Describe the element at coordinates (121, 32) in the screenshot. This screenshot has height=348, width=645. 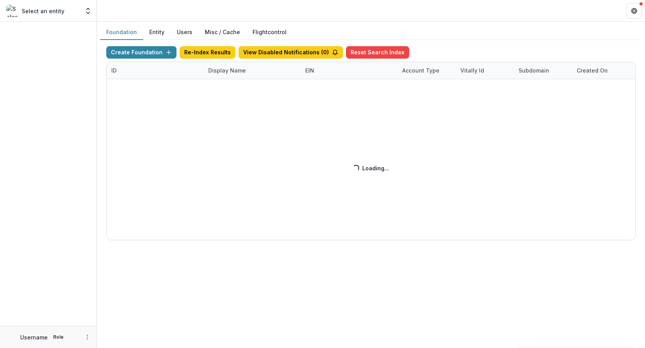
I see `button: Foundation` at that location.